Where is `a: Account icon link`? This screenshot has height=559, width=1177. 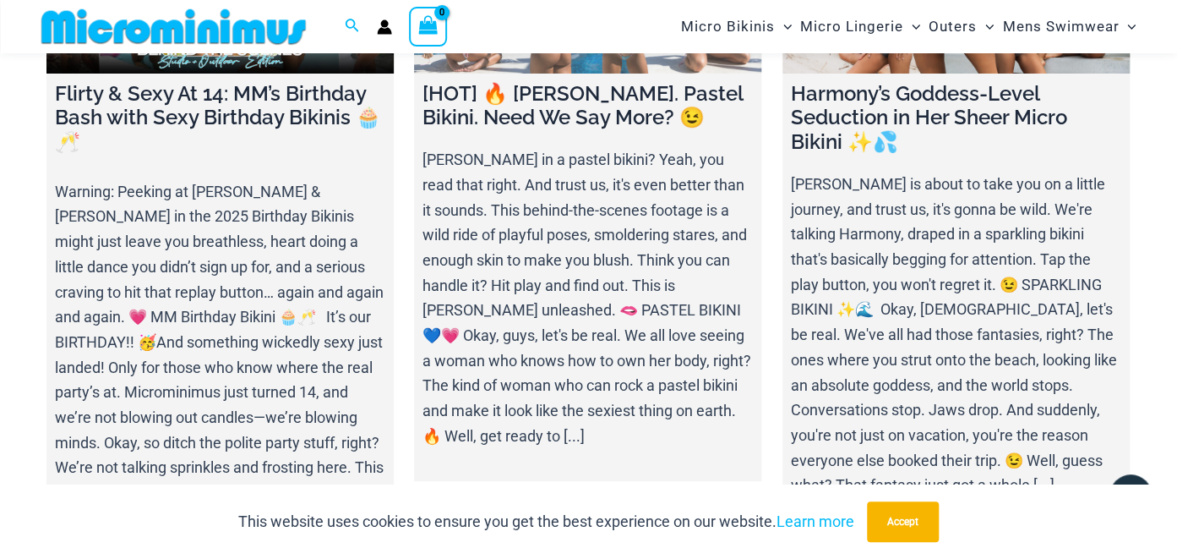 a: Account icon link is located at coordinates (384, 27).